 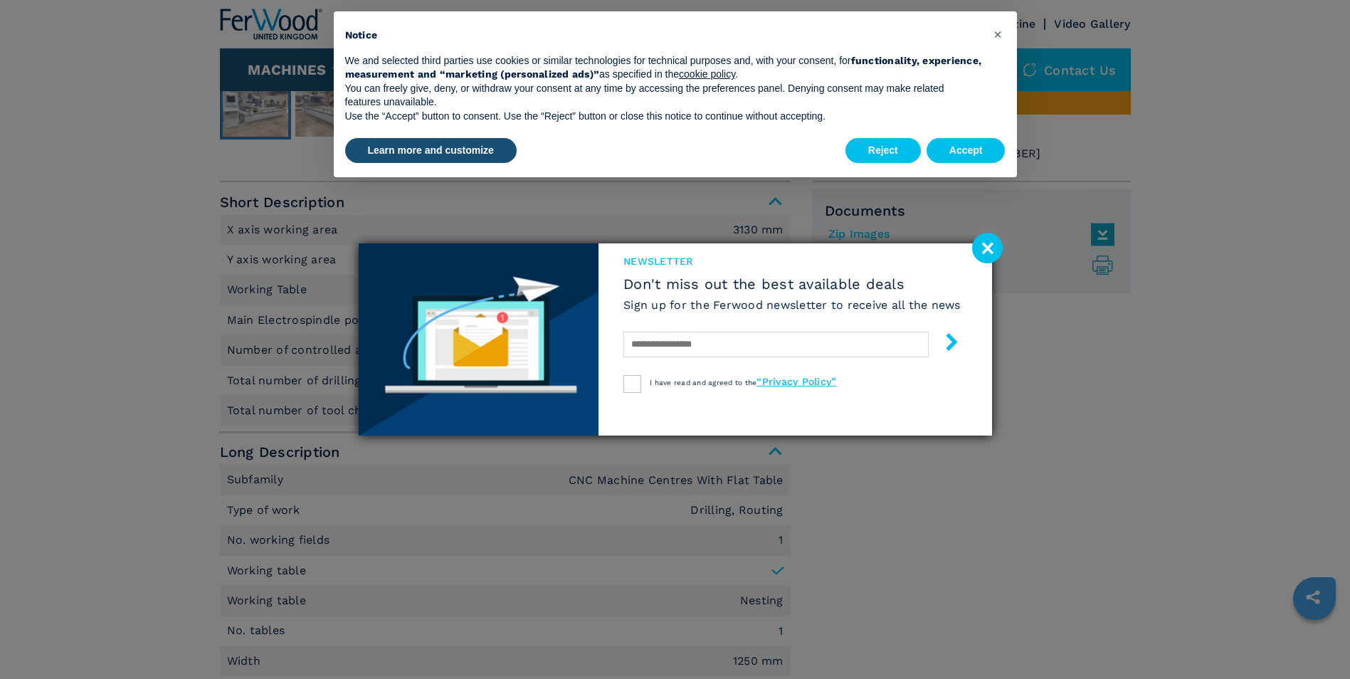 What do you see at coordinates (792, 261) in the screenshot?
I see `span: newsletter` at bounding box center [792, 261].